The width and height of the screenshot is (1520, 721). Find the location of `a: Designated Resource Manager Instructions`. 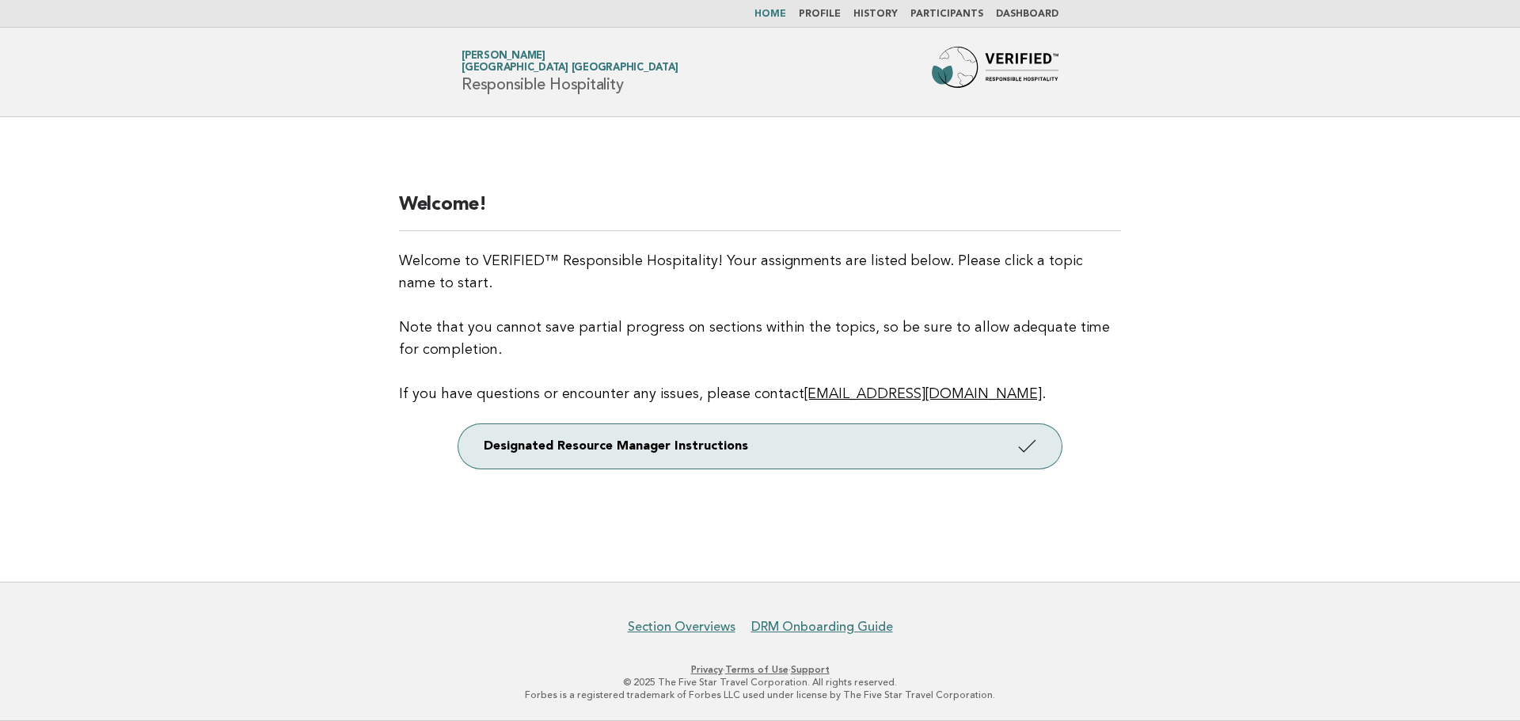

a: Designated Resource Manager Instructions is located at coordinates (760, 446).